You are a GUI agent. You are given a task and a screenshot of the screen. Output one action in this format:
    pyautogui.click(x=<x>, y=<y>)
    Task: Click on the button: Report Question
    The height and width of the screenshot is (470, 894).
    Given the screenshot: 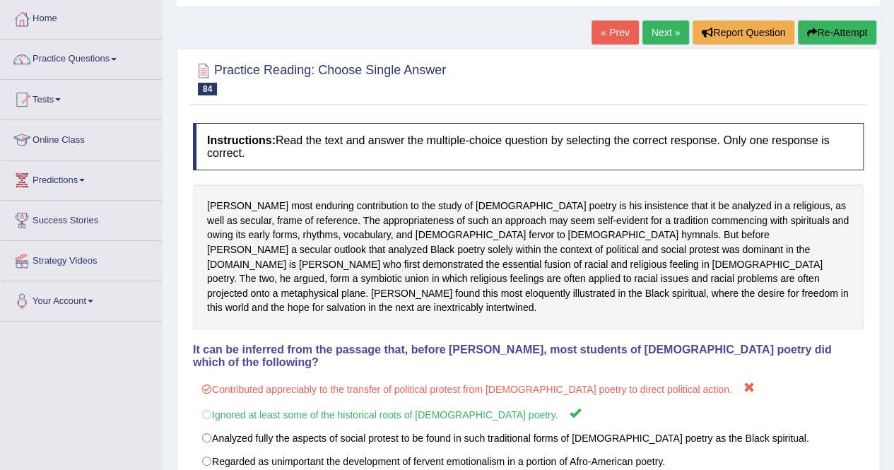 What is the action you would take?
    pyautogui.click(x=744, y=33)
    